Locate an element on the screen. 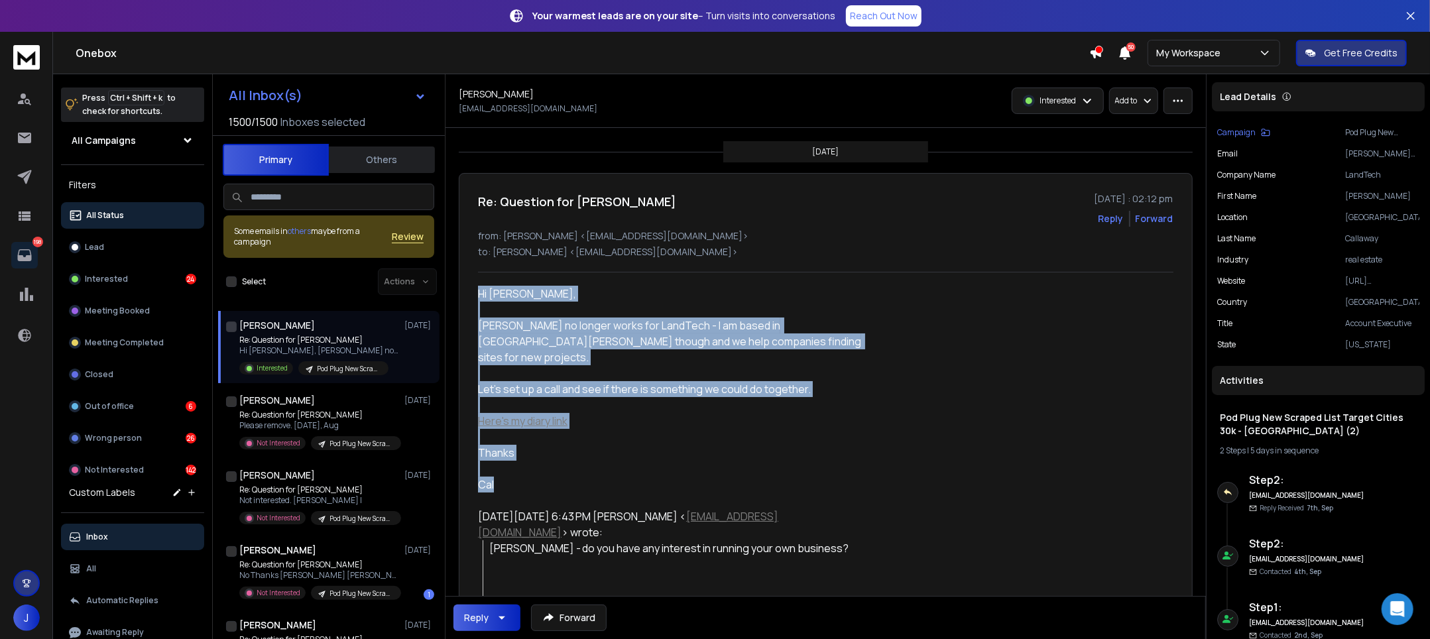 The image size is (1430, 639). p: – Turn visits into conversations is located at coordinates (684, 16).